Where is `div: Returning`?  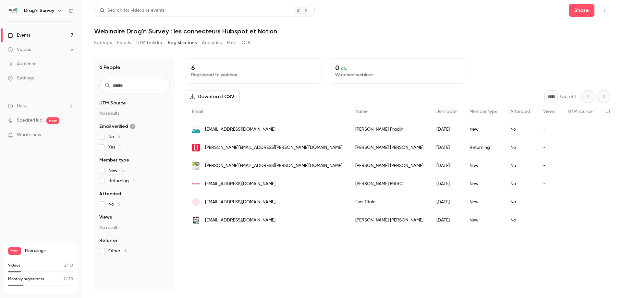 div: Returning is located at coordinates (483, 148).